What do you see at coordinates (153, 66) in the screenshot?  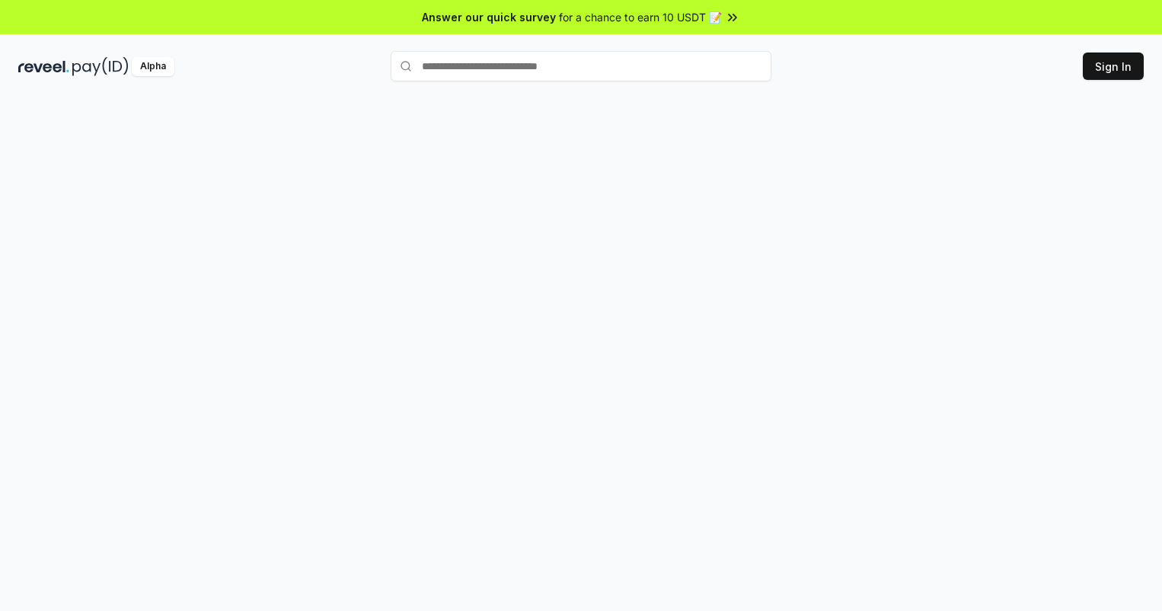 I see `div: Alpha` at bounding box center [153, 66].